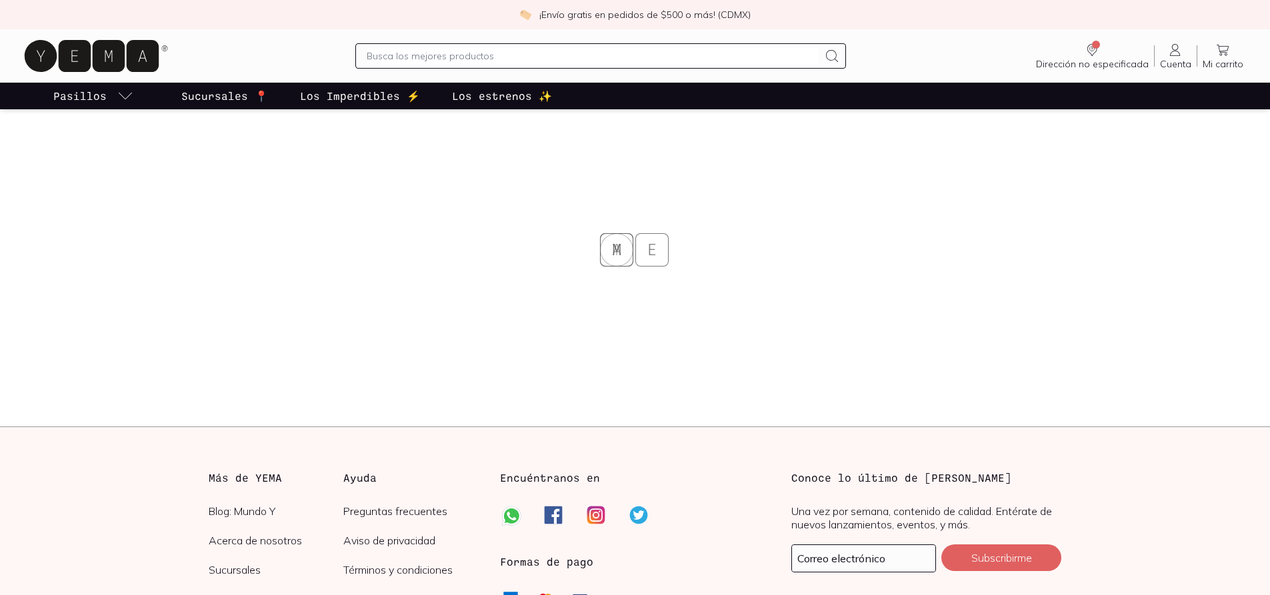 The width and height of the screenshot is (1270, 595). What do you see at coordinates (593, 56) in the screenshot?
I see `input: Busca los mejores productos` at bounding box center [593, 56].